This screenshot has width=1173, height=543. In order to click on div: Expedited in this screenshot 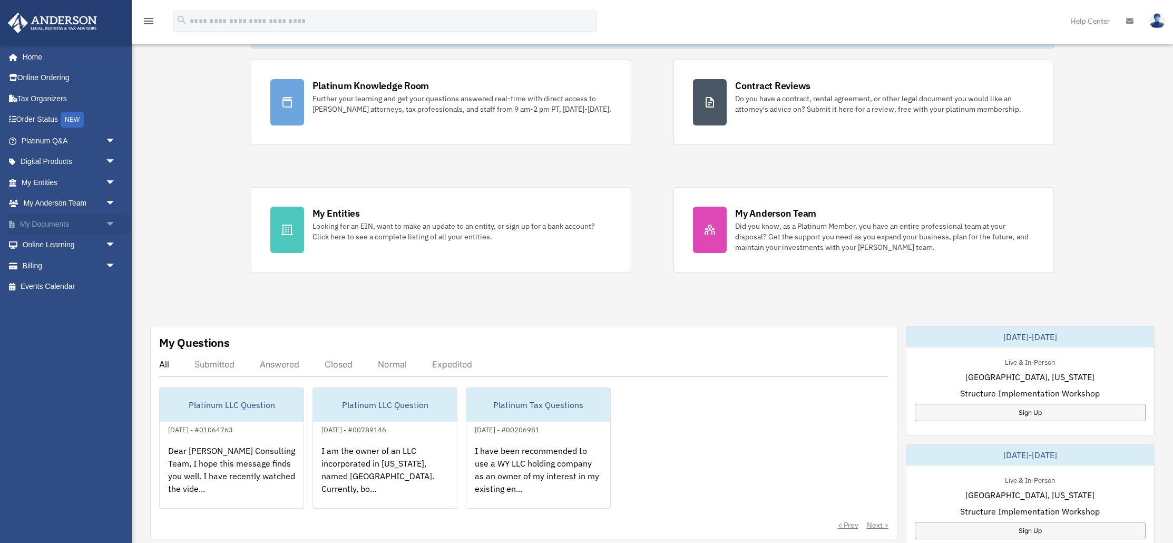, I will do `click(452, 364)`.